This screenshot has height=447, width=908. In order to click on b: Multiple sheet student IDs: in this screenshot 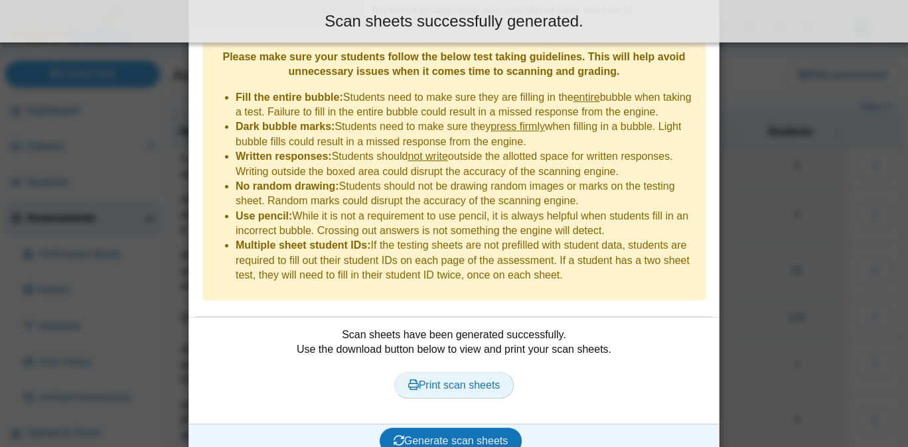, I will do `click(303, 245)`.